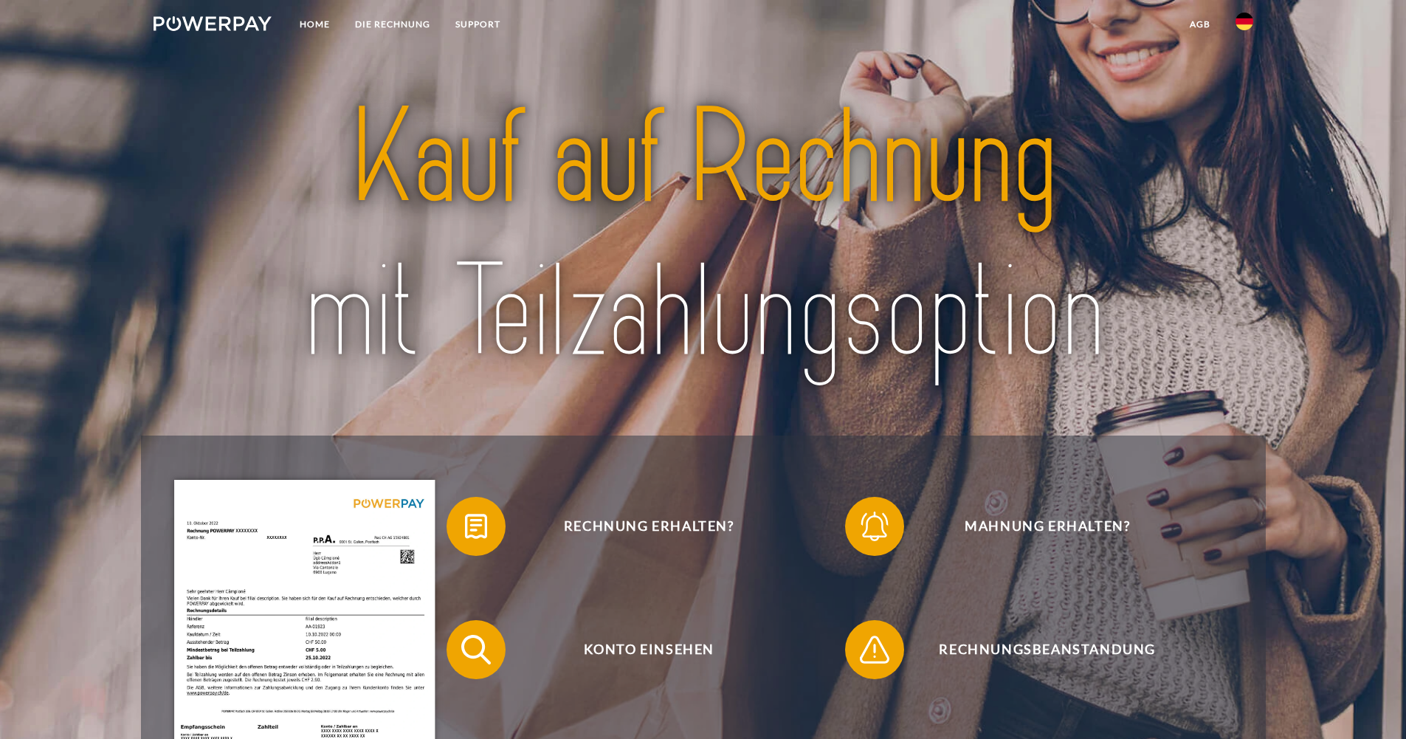 The width and height of the screenshot is (1406, 739). Describe the element at coordinates (638, 526) in the screenshot. I see `a: Rechnung erhalten?` at that location.